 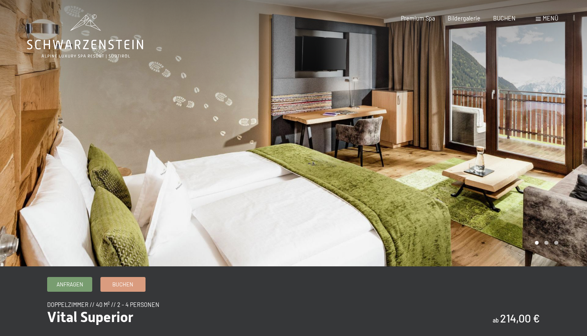 I want to click on span: Buchen, so click(x=123, y=285).